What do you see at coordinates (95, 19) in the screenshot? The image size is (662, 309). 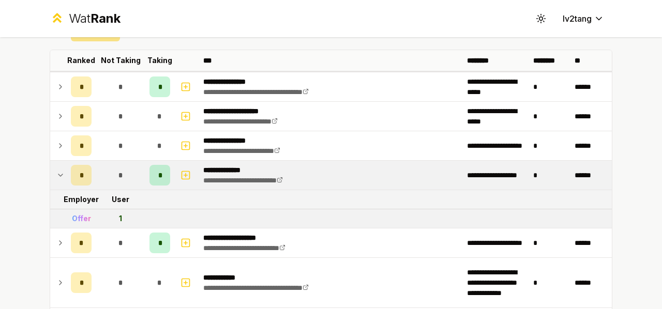 I see `div: Wat` at bounding box center [95, 19].